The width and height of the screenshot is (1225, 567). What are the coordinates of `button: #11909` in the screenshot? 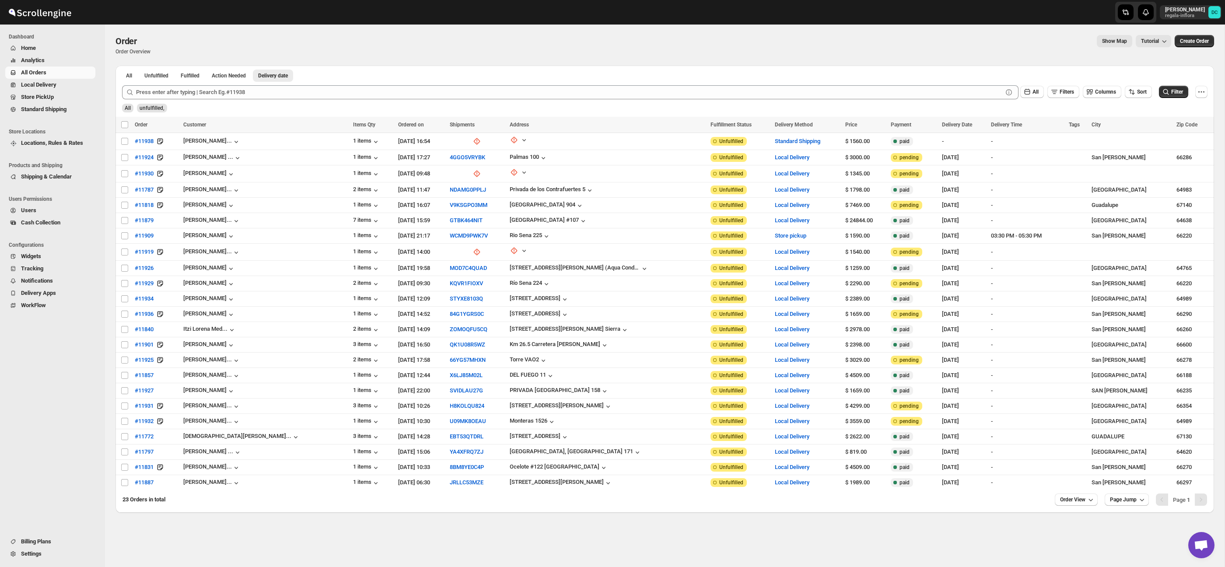 It's located at (144, 236).